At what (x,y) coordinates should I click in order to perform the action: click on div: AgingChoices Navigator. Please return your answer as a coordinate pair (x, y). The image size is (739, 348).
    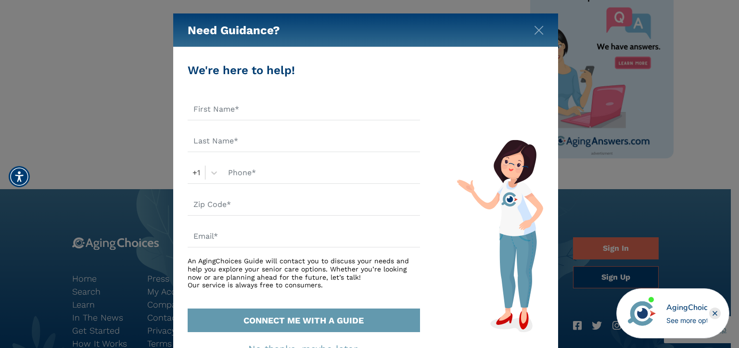
    Looking at the image, I should click on (687, 308).